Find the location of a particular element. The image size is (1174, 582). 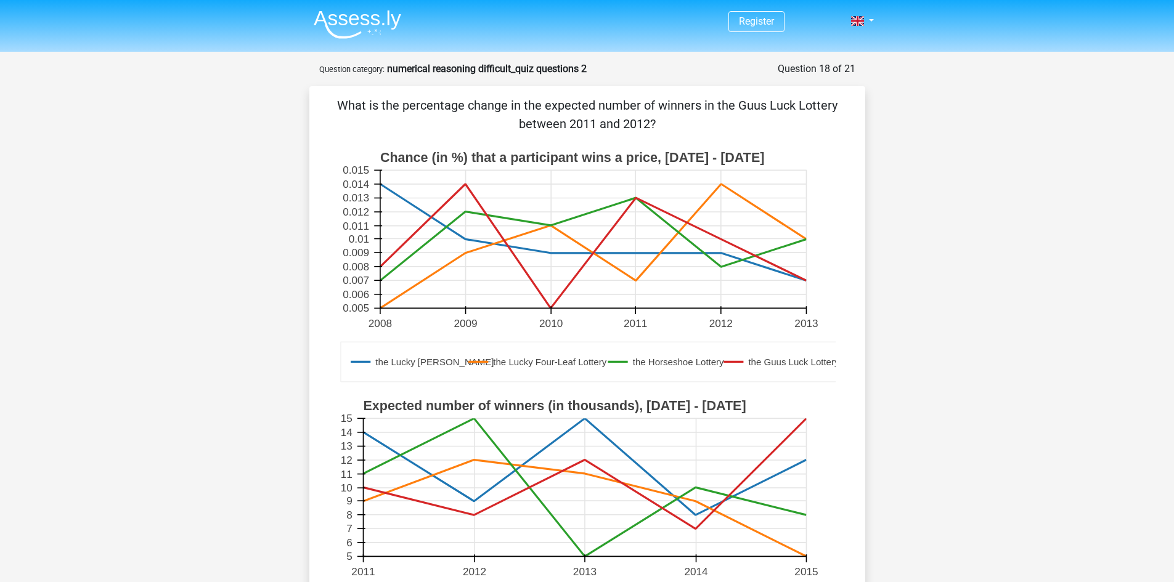

a: Register is located at coordinates (756, 21).